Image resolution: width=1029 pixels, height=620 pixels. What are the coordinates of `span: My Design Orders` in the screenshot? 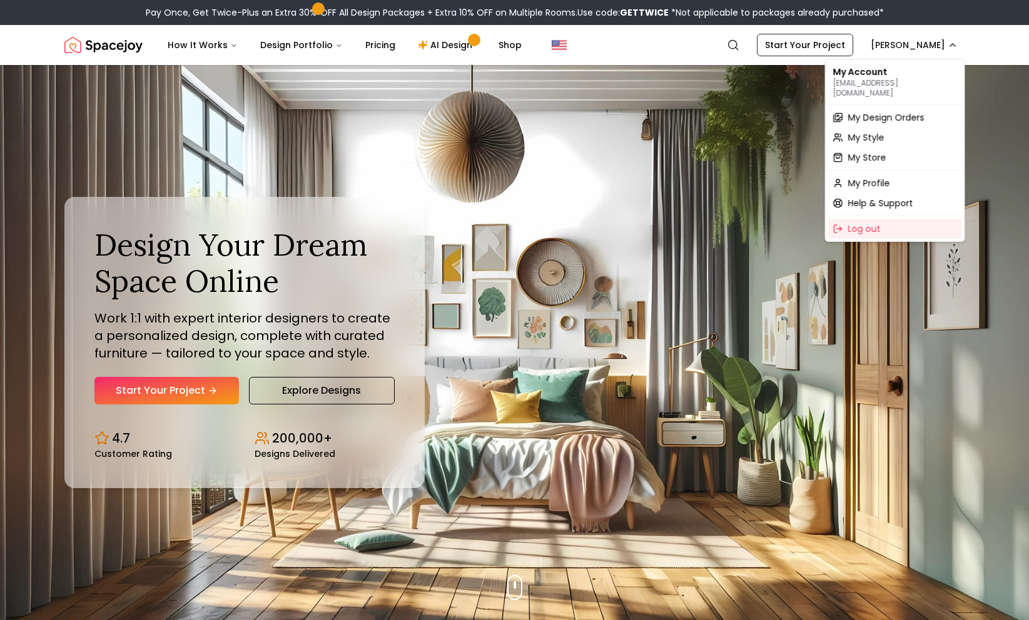 It's located at (886, 118).